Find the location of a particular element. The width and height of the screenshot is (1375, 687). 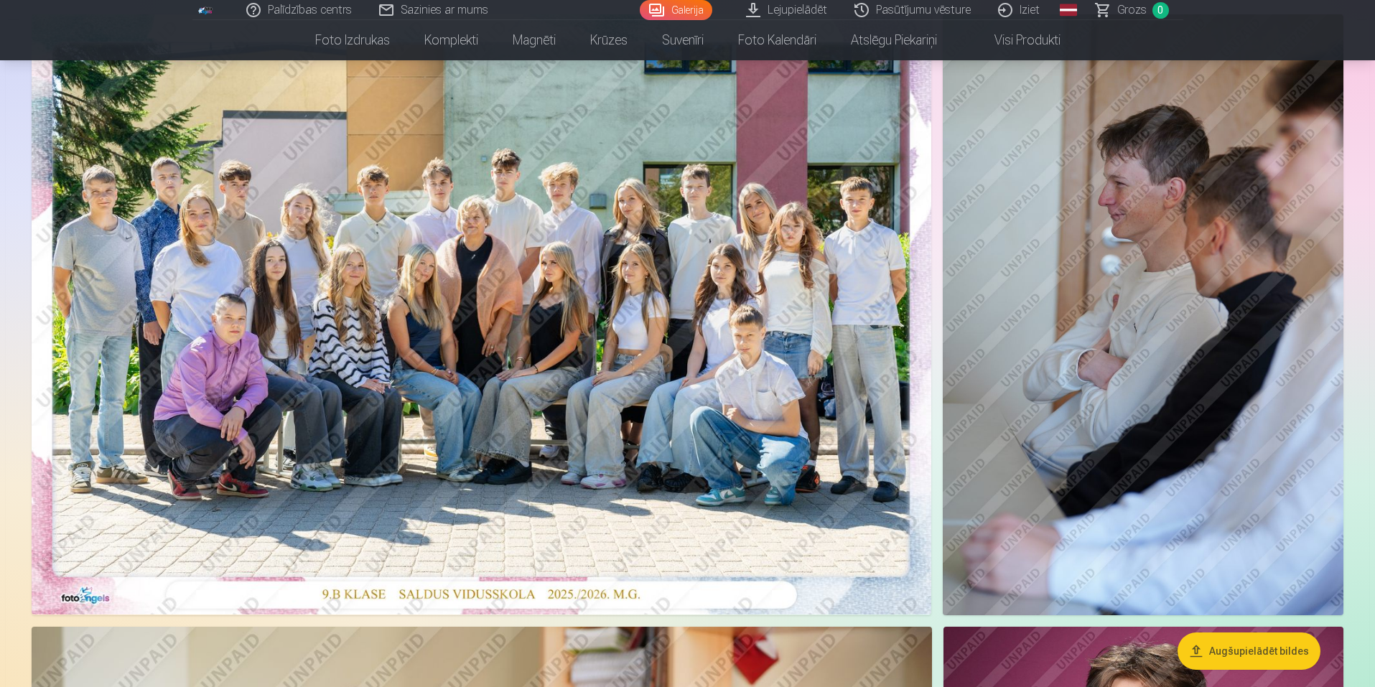

a: Atslēgu piekariņi is located at coordinates (894, 40).